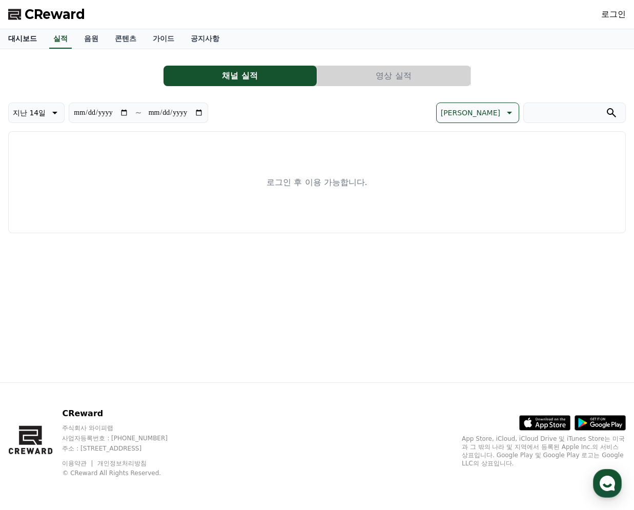  Describe the element at coordinates (36, 113) in the screenshot. I see `button: 지난 14일` at that location.